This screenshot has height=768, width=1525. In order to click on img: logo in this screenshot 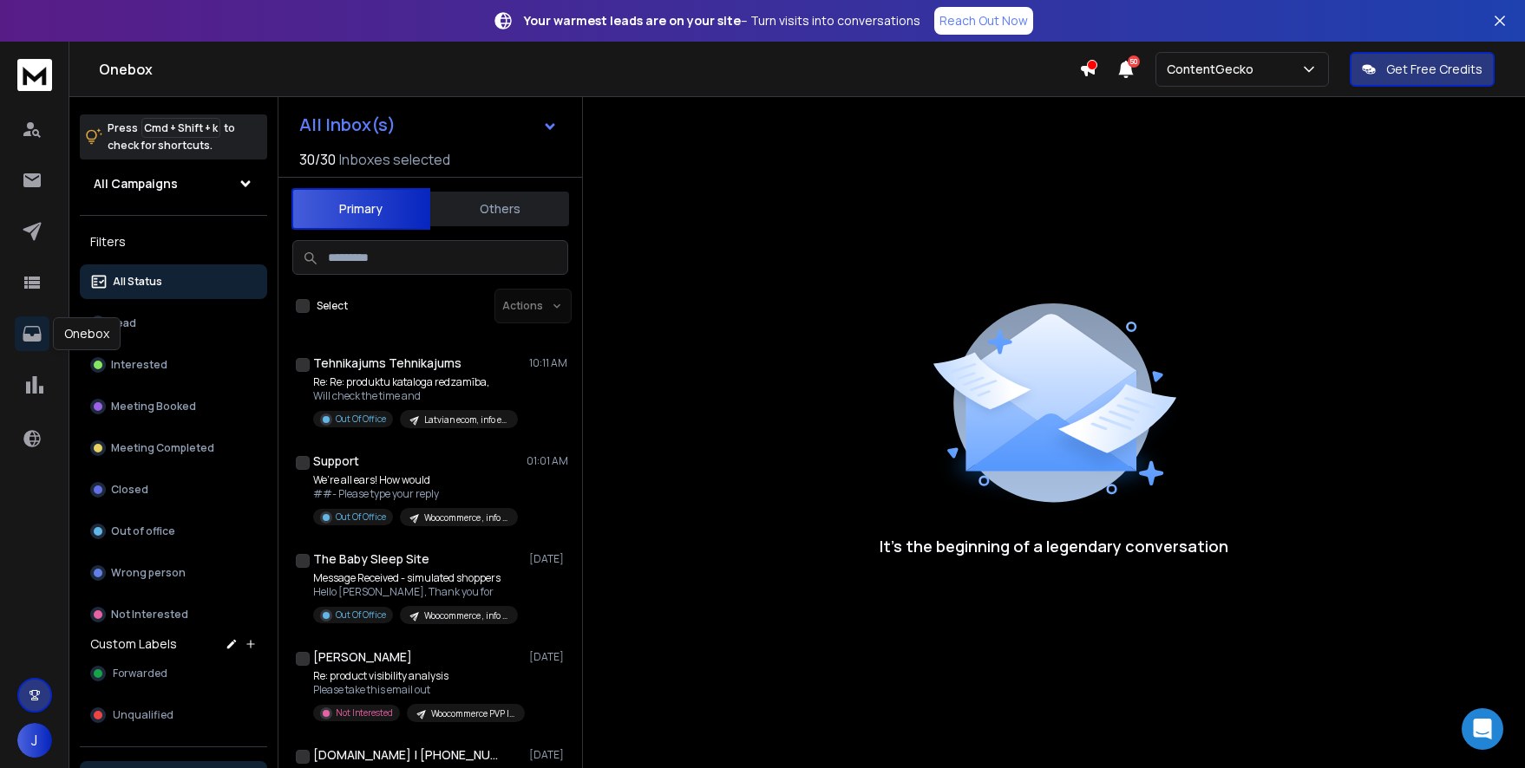, I will do `click(35, 75)`.